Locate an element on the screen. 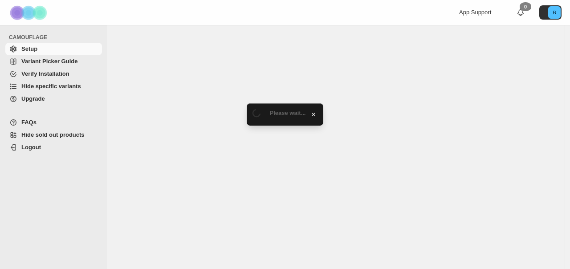  span: Please wait... is located at coordinates (288, 113).